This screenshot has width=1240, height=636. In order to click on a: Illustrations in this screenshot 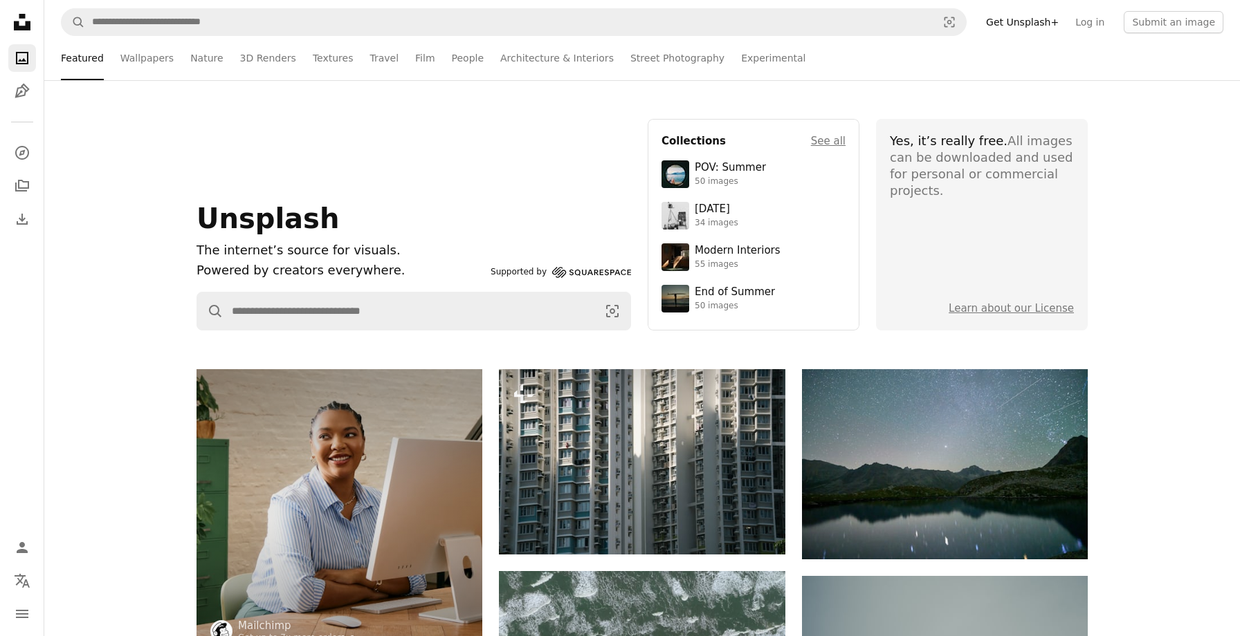, I will do `click(22, 91)`.